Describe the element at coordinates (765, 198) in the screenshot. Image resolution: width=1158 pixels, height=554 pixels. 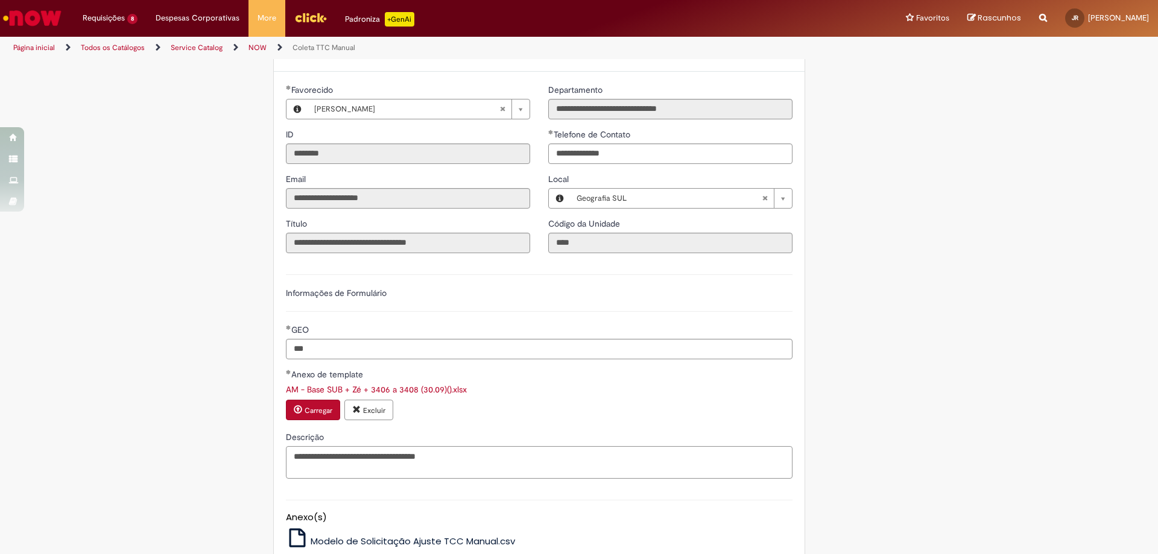
I see `abbr: Limpar campo Local` at that location.